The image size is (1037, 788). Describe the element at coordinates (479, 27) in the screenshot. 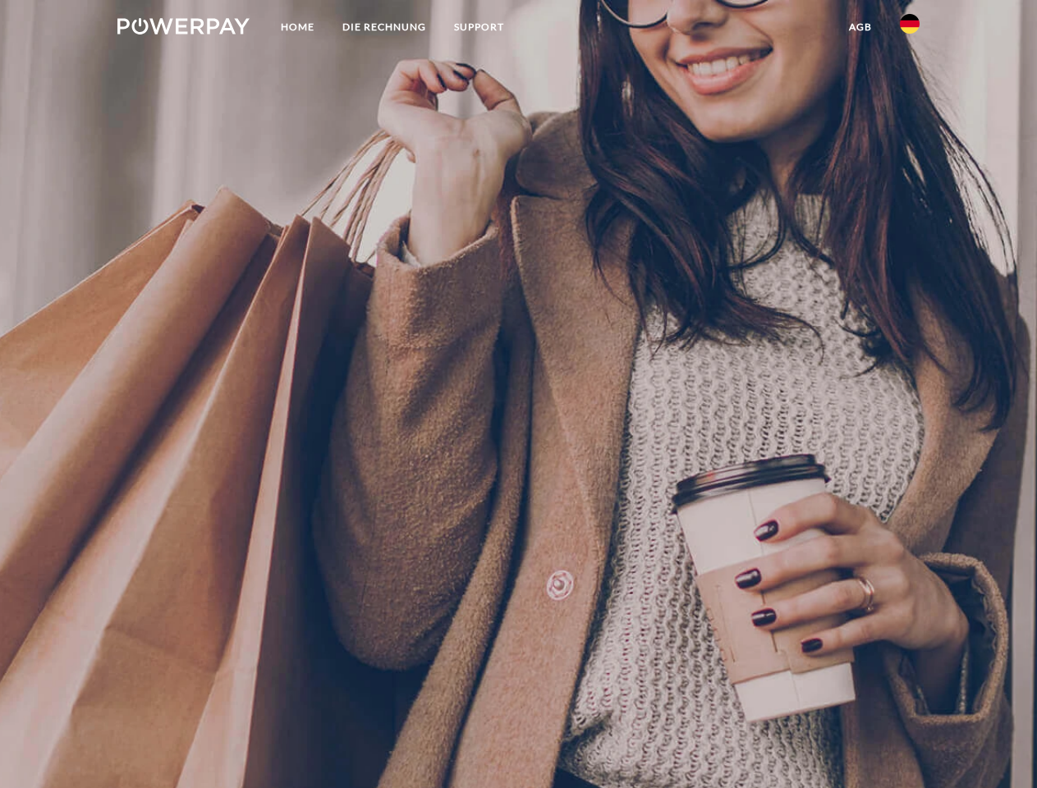

I see `a: SUPPORT` at that location.